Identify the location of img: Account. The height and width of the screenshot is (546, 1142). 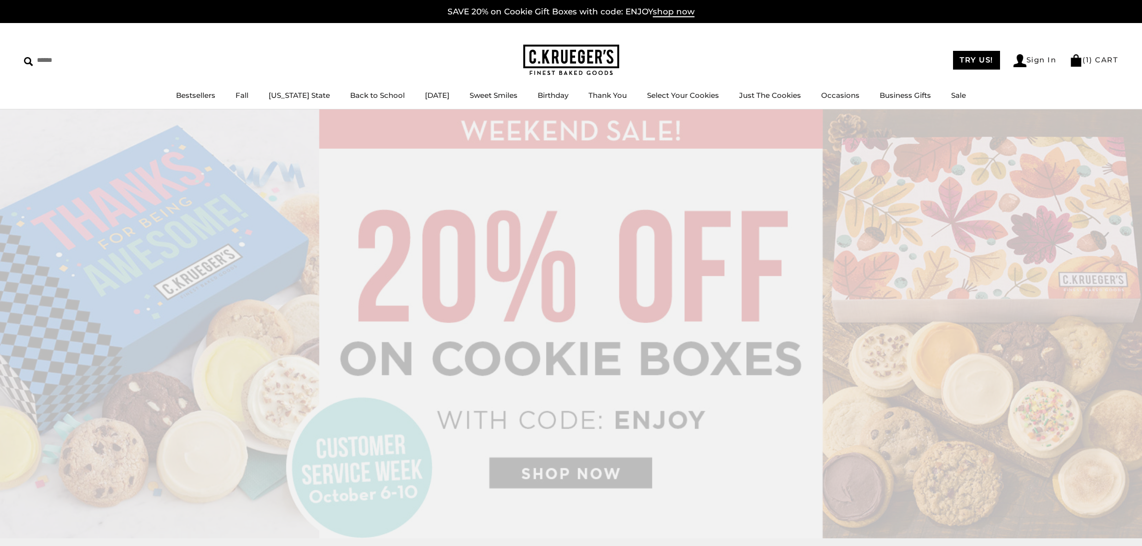
(1020, 60).